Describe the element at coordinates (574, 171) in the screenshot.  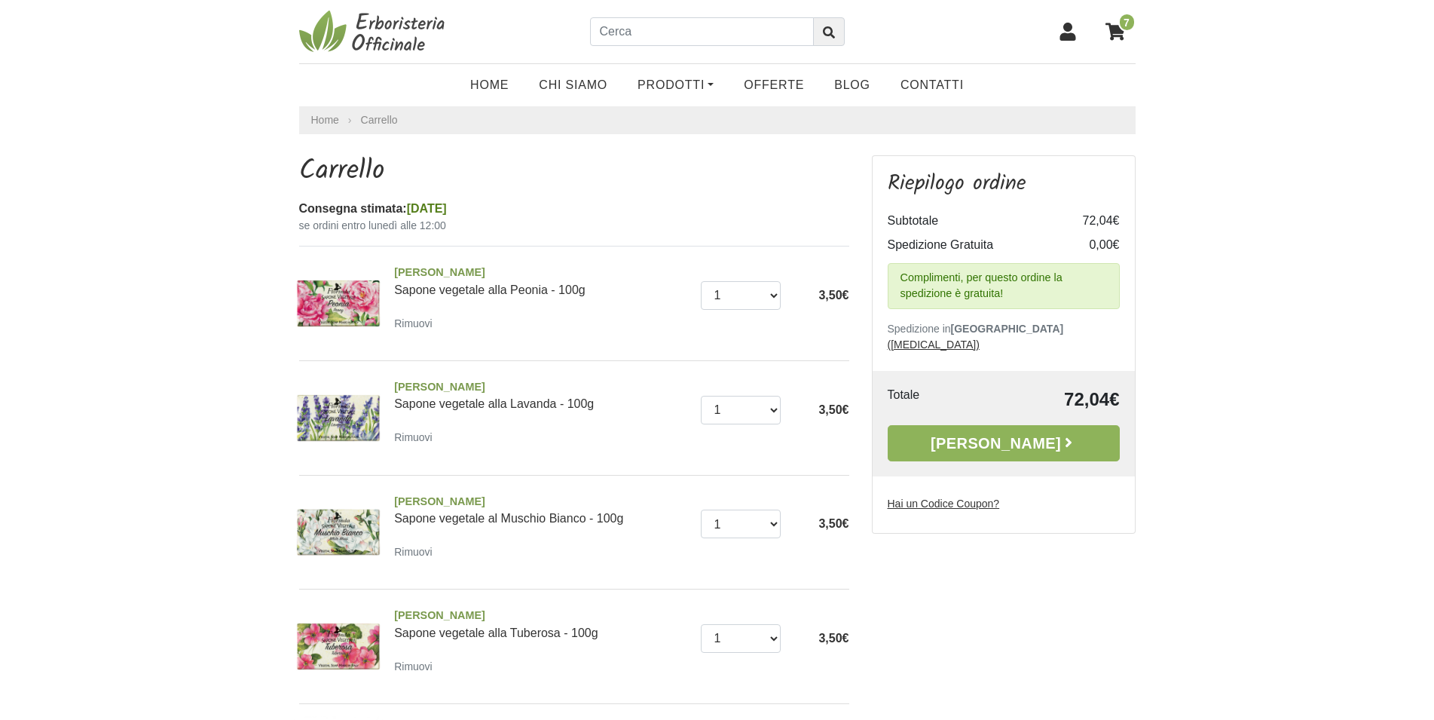
I see `h1: Carrello` at that location.